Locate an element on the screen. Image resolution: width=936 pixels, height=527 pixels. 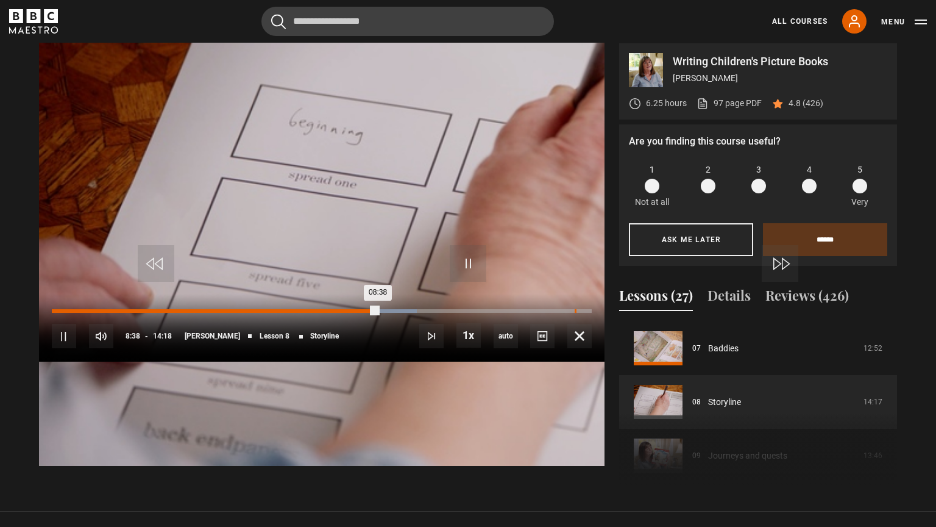
button: Playback Rate is located at coordinates (469, 335).